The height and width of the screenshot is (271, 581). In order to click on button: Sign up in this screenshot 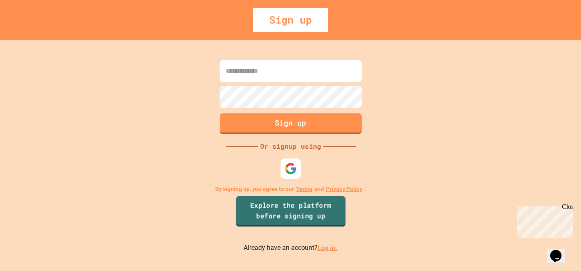, I will do `click(291, 123)`.